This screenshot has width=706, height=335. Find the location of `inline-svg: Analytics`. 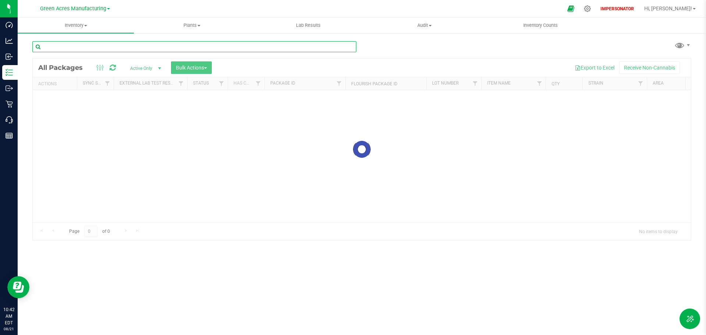

inline-svg: Analytics is located at coordinates (9, 41).